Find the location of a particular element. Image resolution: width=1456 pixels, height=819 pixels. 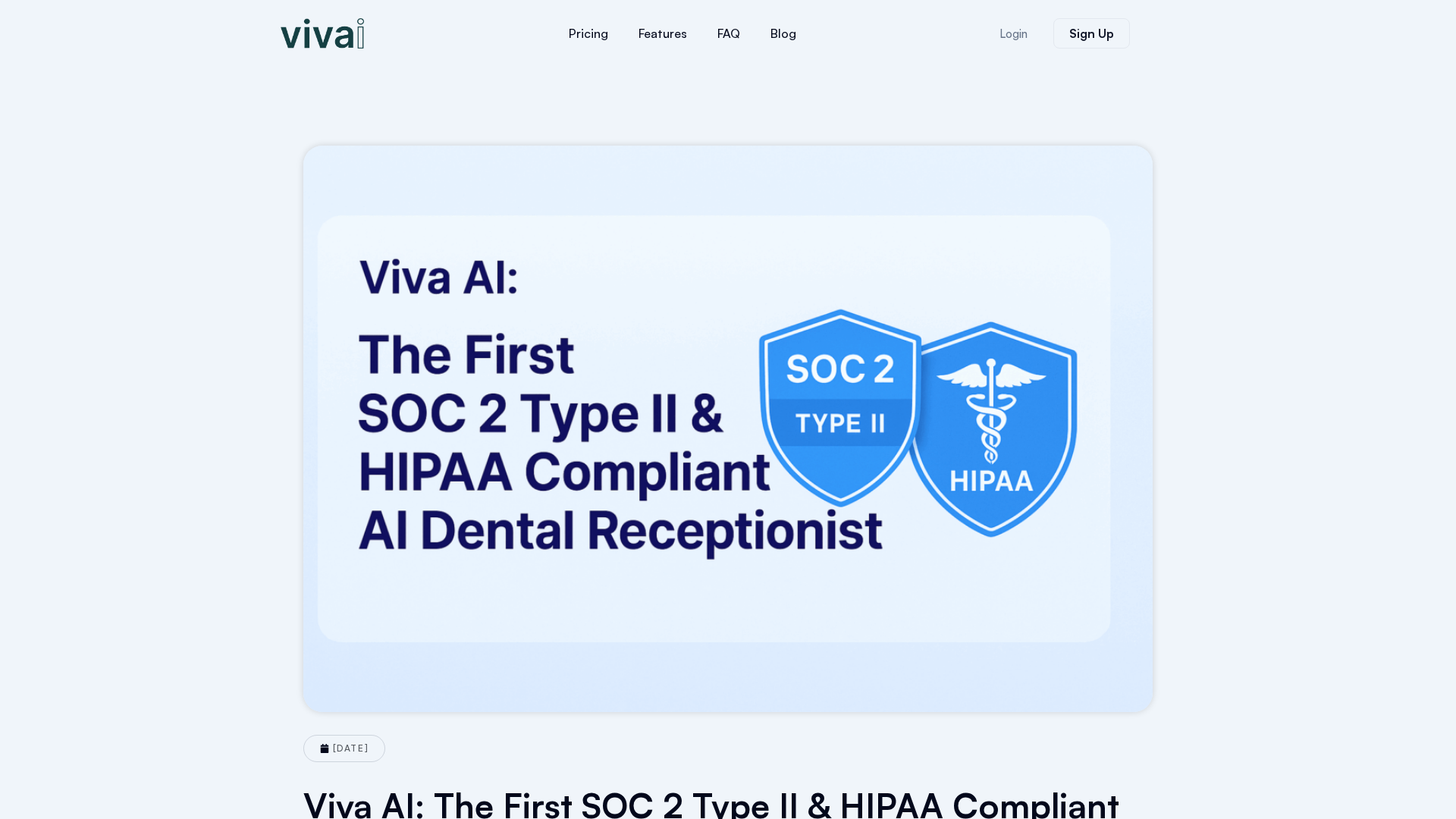

a: Pricing is located at coordinates (589, 33).